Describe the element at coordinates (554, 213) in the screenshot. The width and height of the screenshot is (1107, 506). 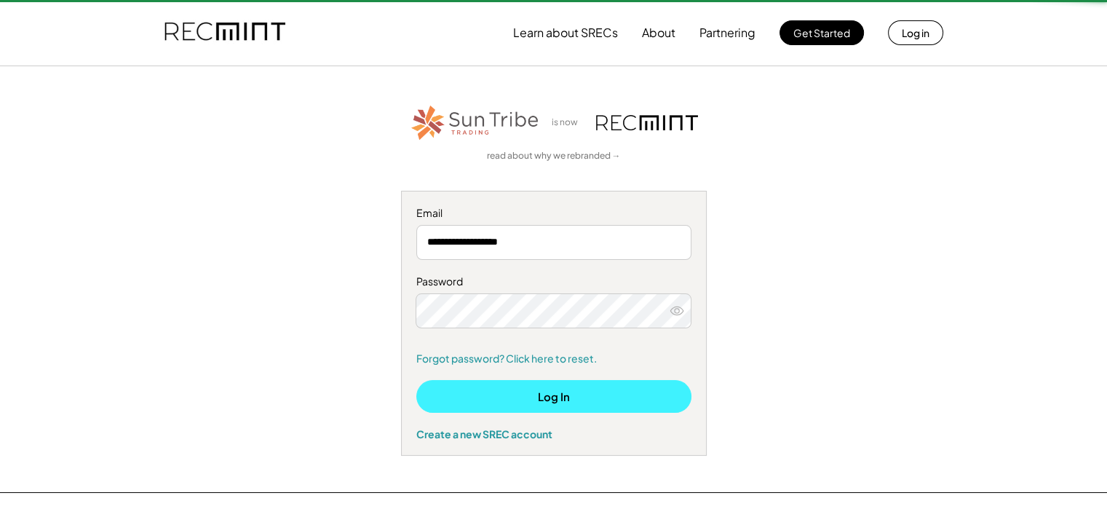
I see `div: Email` at that location.